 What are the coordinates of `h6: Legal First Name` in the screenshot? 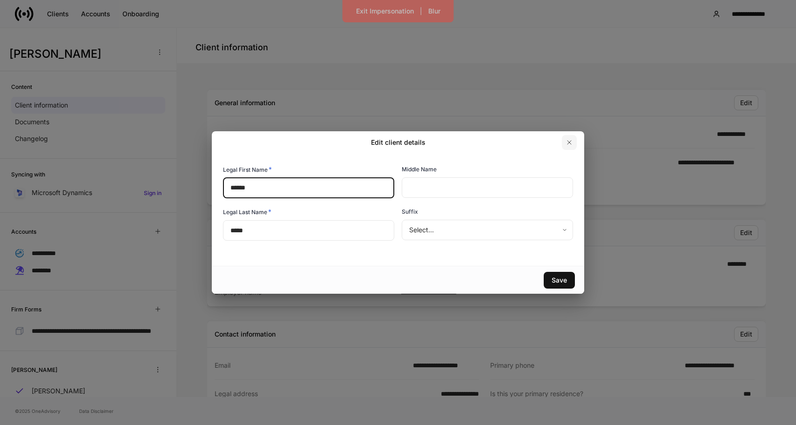 It's located at (247, 169).